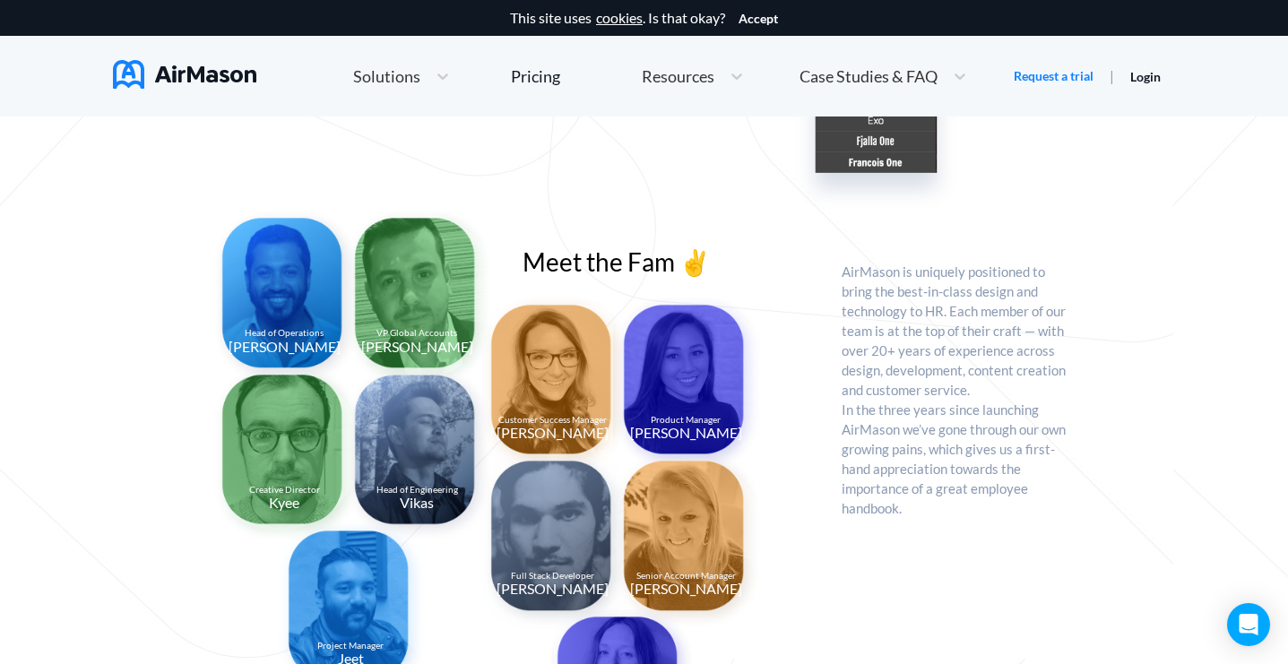 The image size is (1288, 664). Describe the element at coordinates (284, 333) in the screenshot. I see `center: Head of Operations` at that location.